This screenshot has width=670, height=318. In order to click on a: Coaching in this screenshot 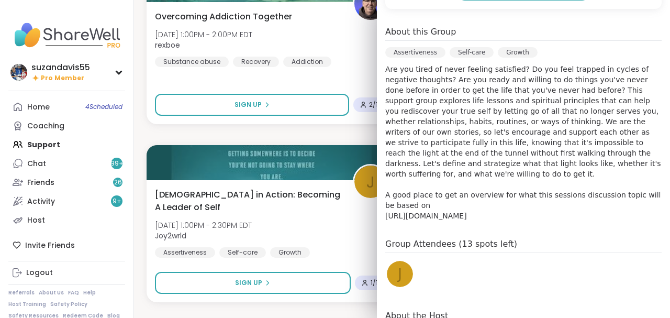, I will do `click(66, 126)`.